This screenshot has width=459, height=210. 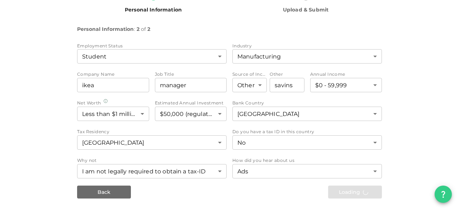 What do you see at coordinates (287, 85) in the screenshot?
I see `input: incomeSource.valueSpecified` at bounding box center [287, 85].